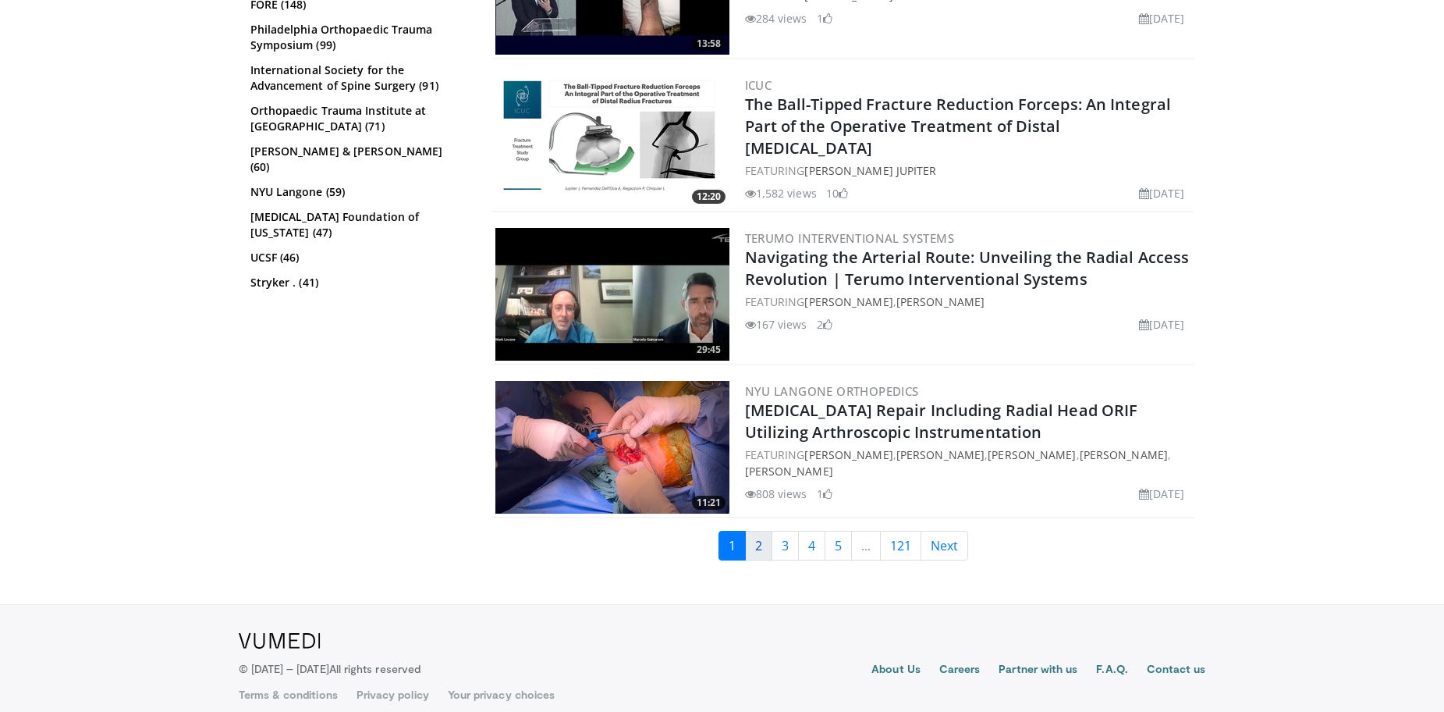 This screenshot has width=1444, height=712. Describe the element at coordinates (612, 447) in the screenshot. I see `a: 11:21` at that location.